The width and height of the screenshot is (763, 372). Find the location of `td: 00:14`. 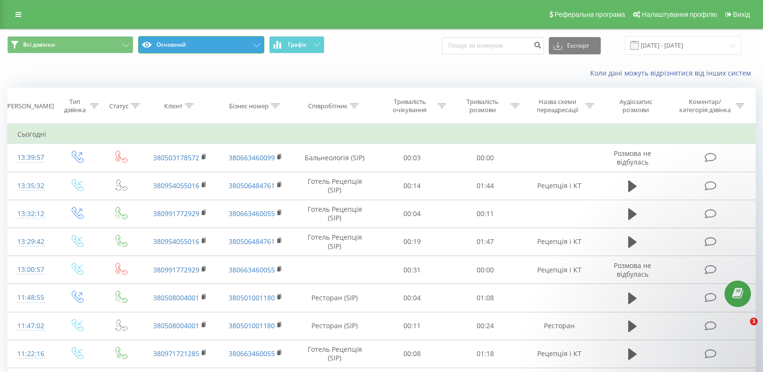

td: 00:14 is located at coordinates (412, 186).